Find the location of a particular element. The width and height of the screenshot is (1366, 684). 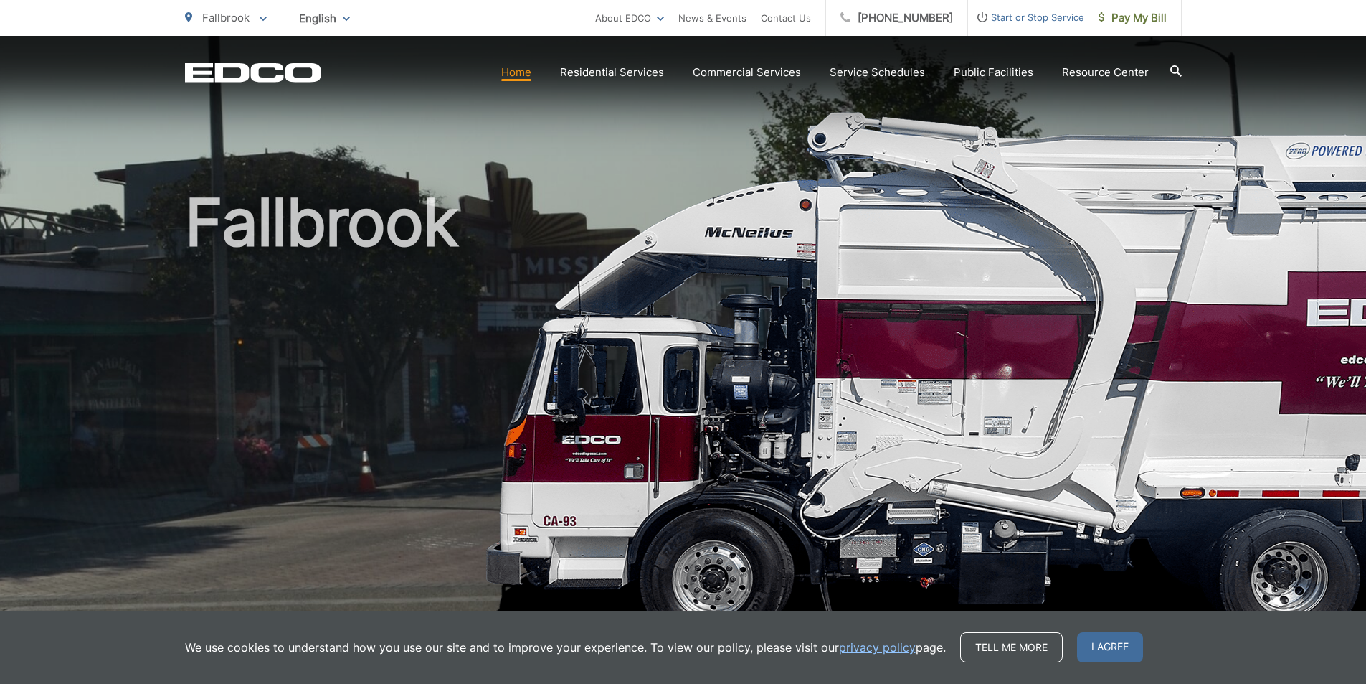

h1: Fallbrook is located at coordinates (684, 413).